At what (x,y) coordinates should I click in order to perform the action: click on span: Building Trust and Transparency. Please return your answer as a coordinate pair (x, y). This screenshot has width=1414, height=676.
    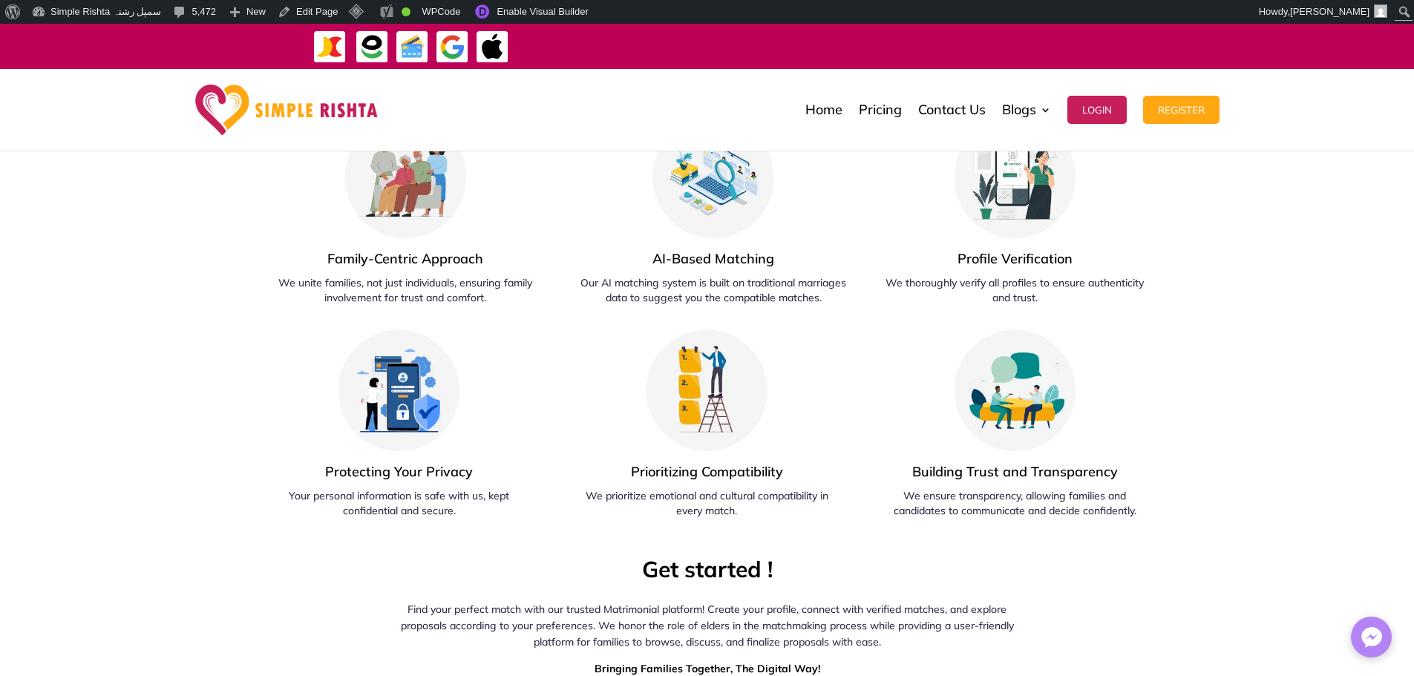
    Looking at the image, I should click on (1015, 471).